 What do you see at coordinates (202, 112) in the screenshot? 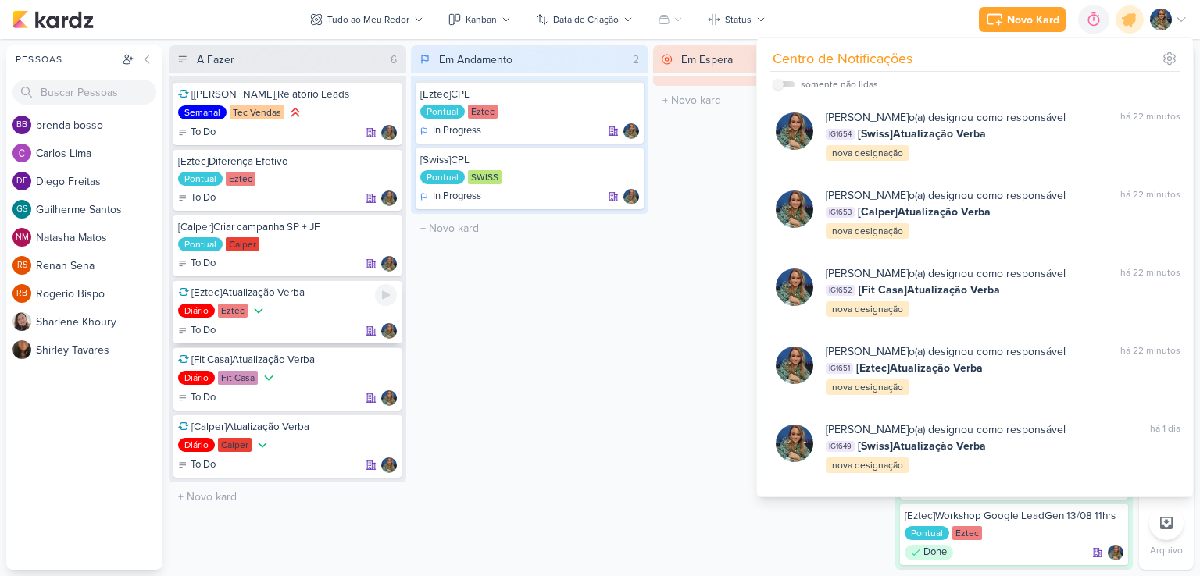
I see `div: Semanal` at bounding box center [202, 112].